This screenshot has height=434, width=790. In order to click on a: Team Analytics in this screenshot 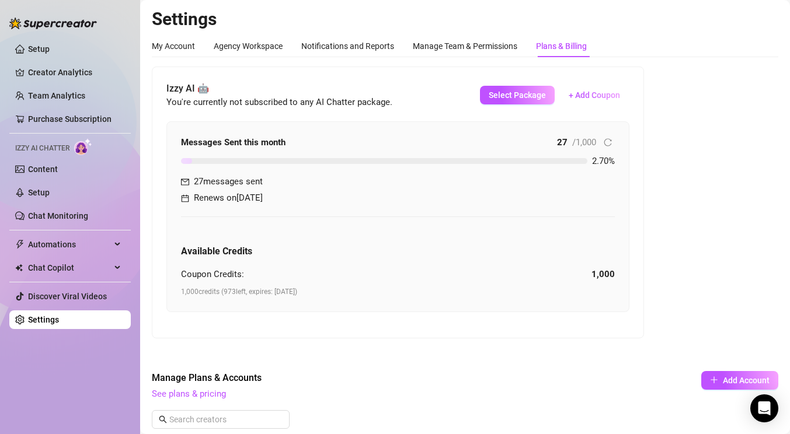, I will do `click(57, 96)`.